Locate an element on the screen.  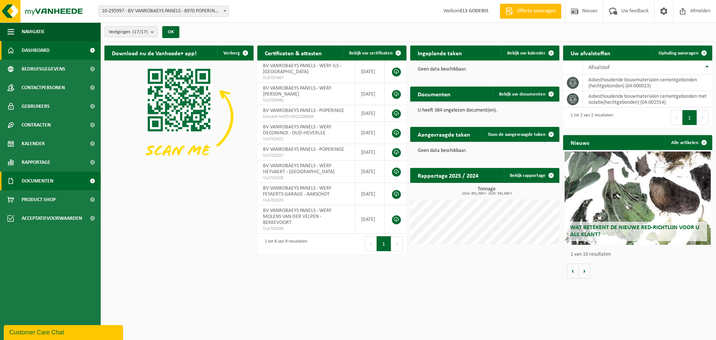
span: Documenten is located at coordinates (37, 181).